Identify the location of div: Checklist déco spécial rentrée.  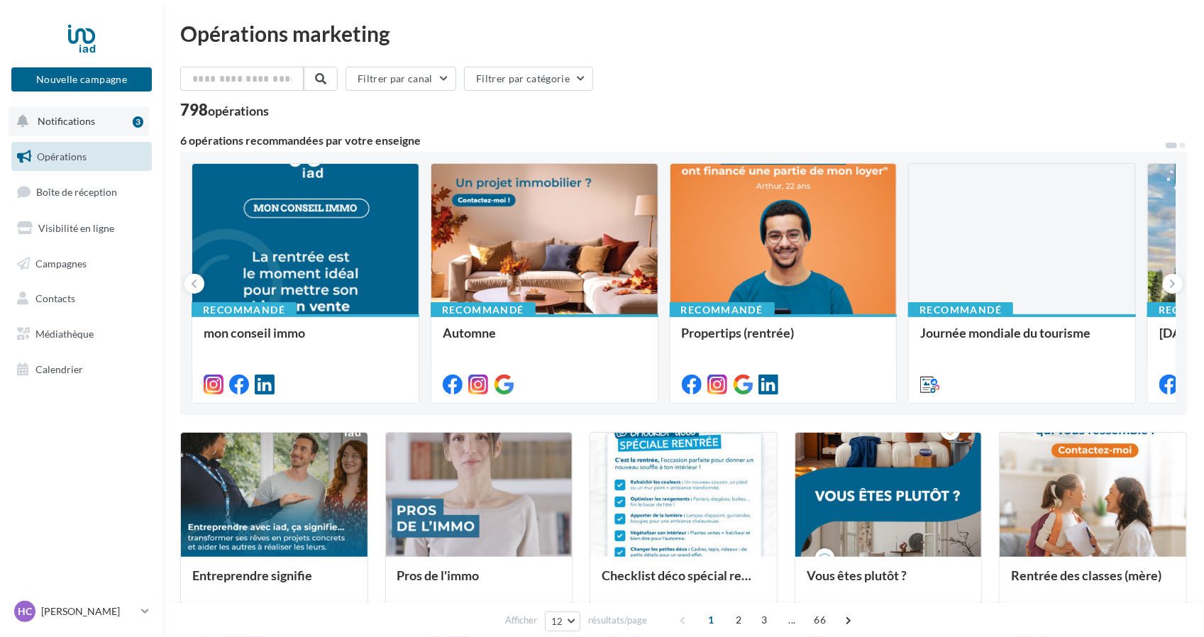
(683, 583).